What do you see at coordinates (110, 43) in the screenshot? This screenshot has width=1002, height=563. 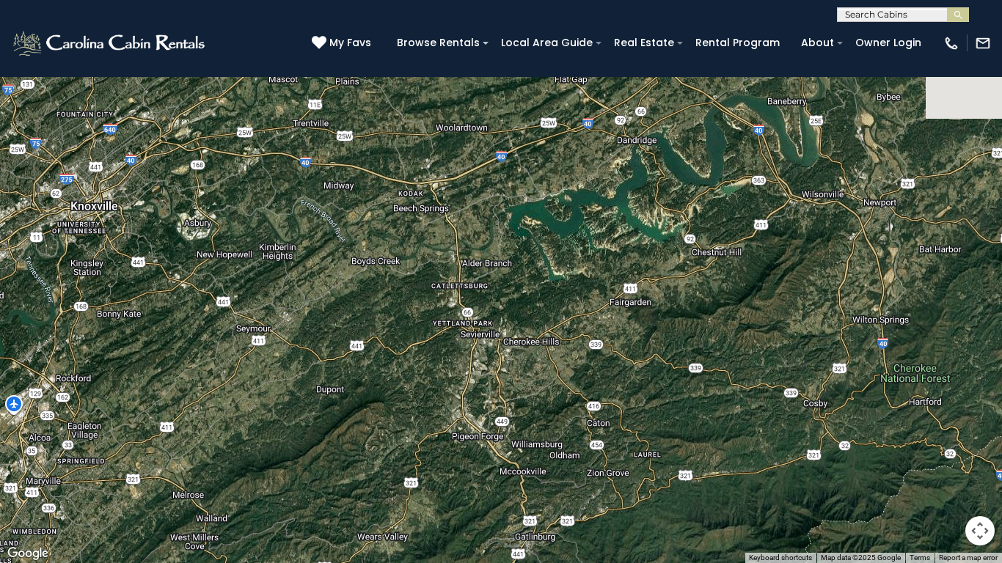 I see `img: White-1-2.png` at bounding box center [110, 43].